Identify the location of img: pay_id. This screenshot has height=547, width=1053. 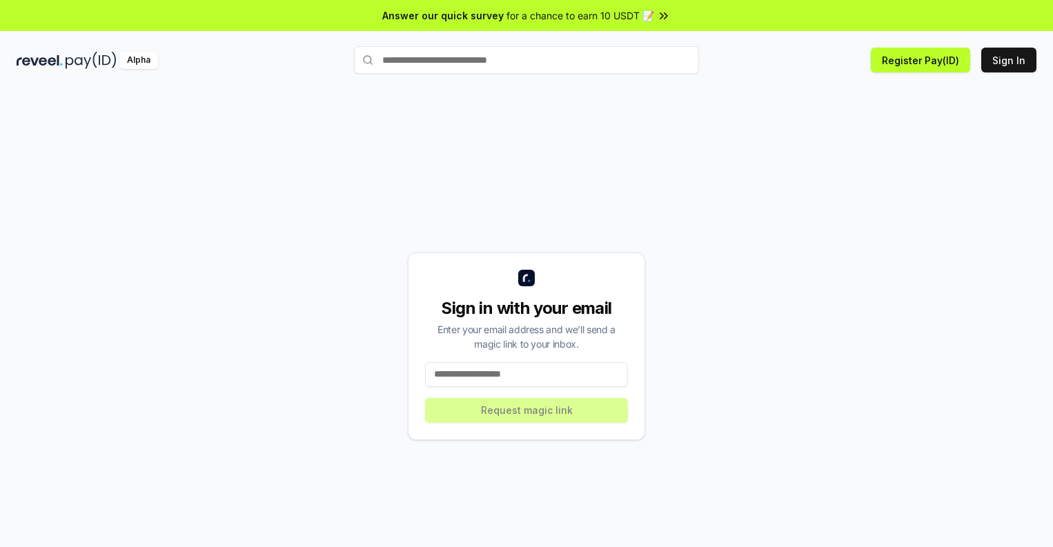
(91, 60).